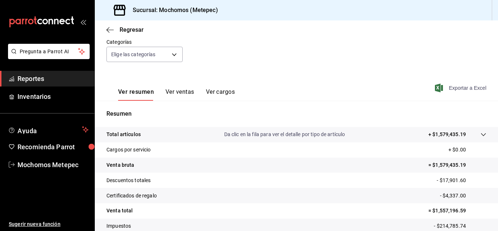  I want to click on p: Impuestos, so click(119, 226).